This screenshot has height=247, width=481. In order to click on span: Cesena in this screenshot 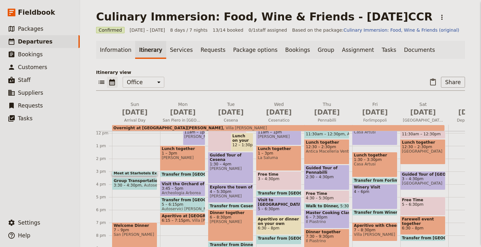, I will do `click(231, 120)`.